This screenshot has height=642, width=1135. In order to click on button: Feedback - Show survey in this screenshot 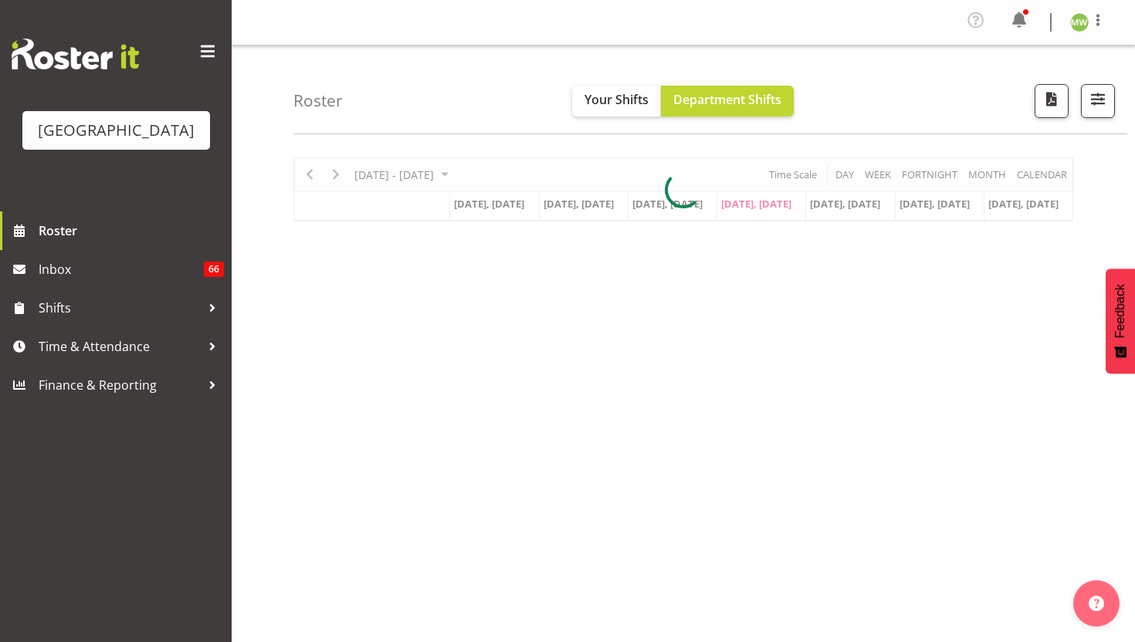, I will do `click(1120, 321)`.